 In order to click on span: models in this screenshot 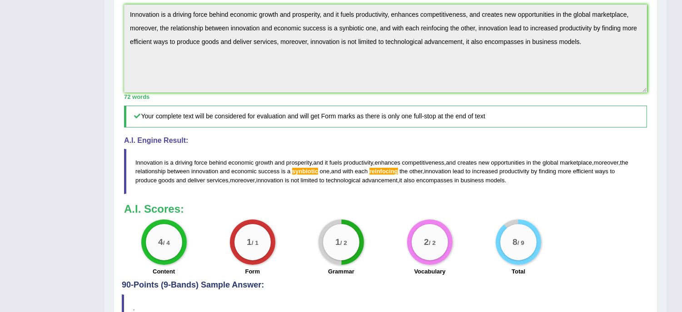, I will do `click(495, 180)`.